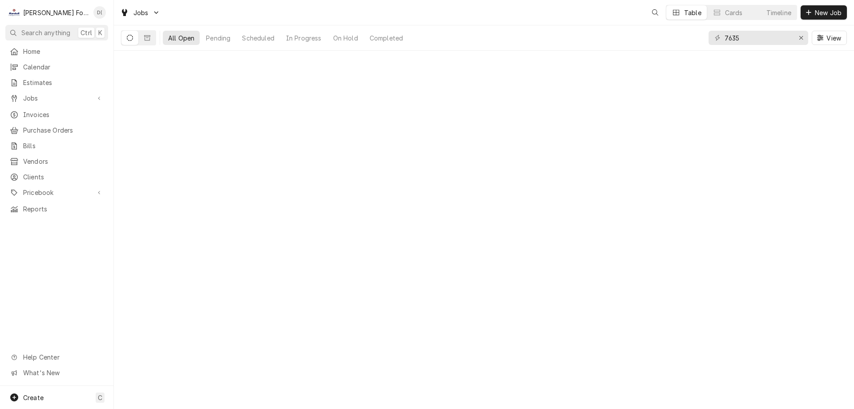 The image size is (854, 409). What do you see at coordinates (63, 145) in the screenshot?
I see `span: Bills` at bounding box center [63, 145].